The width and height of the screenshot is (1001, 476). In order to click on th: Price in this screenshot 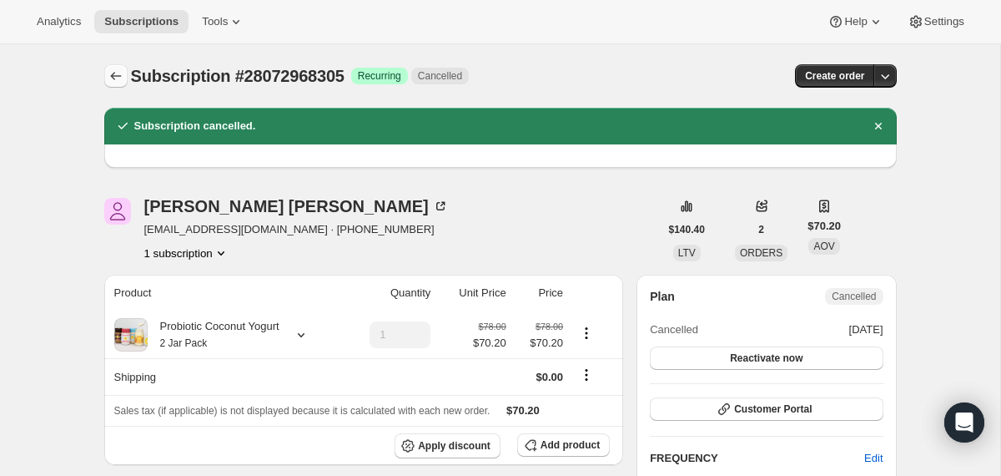, I will do `click(540, 293)`.